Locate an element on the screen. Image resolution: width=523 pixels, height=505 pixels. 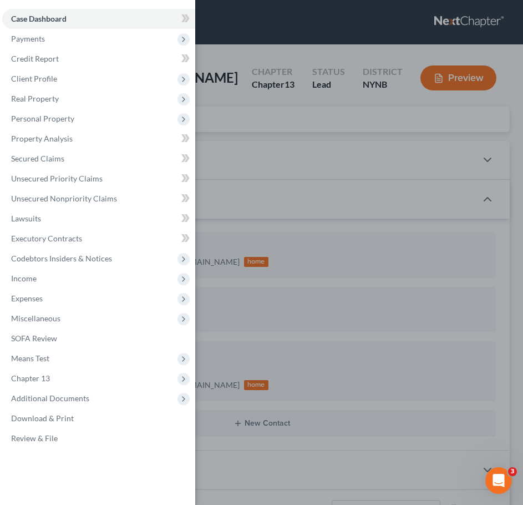
span: SOFA Review is located at coordinates (34, 338).